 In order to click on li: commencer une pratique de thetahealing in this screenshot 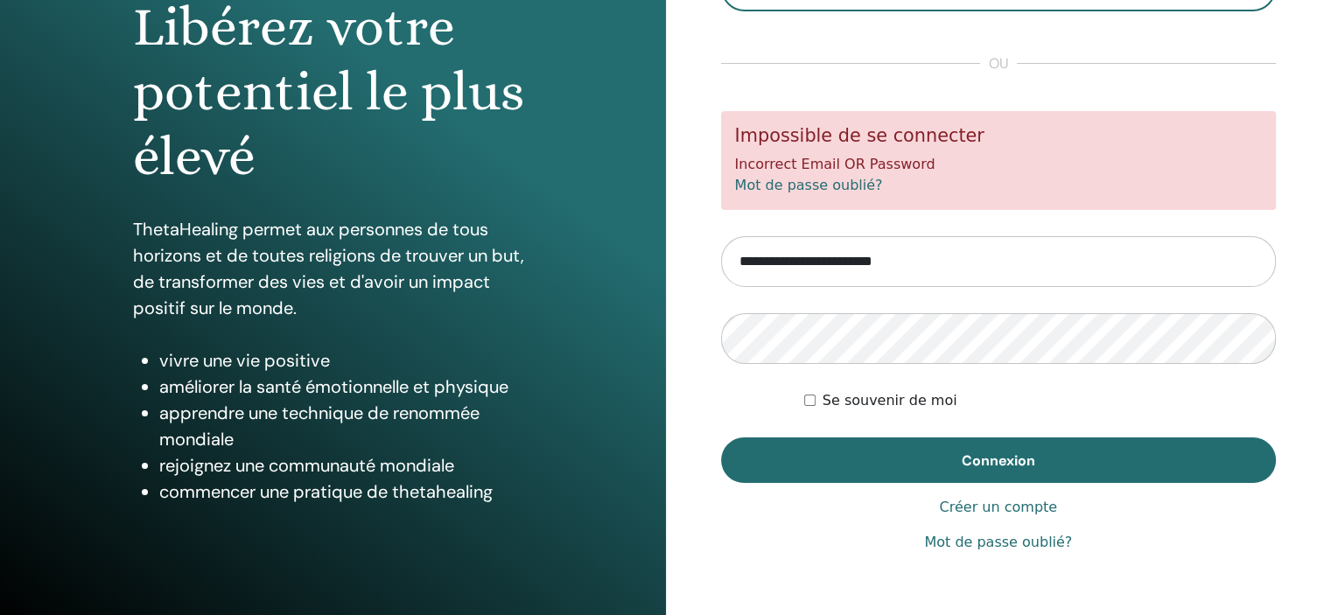, I will do `click(346, 492)`.